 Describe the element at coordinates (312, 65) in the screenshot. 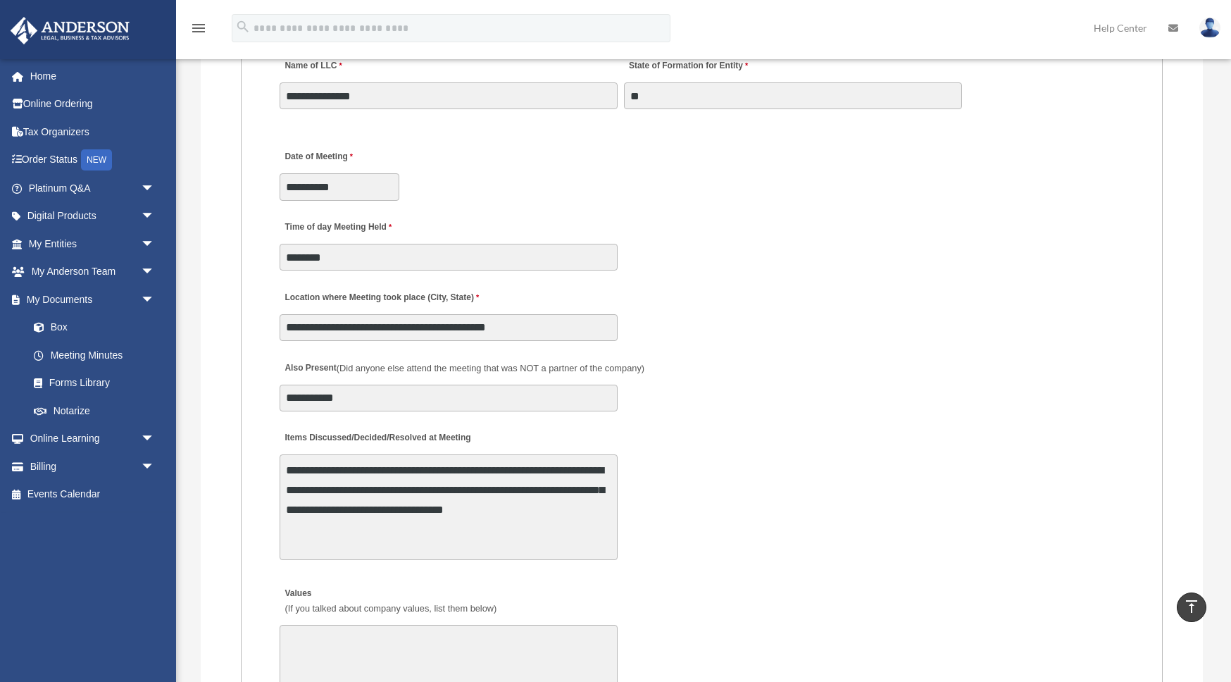

I see `label: Name of LLC` at that location.